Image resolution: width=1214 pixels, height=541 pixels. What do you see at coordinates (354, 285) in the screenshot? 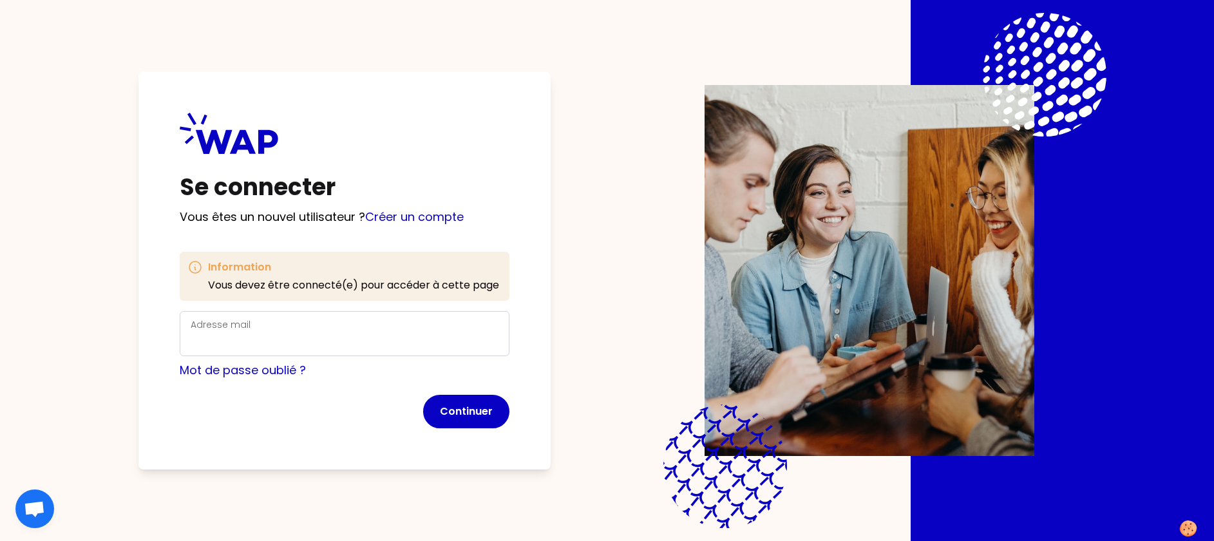
I see `p: Vous devez être connecté(e) pour accéder à cette page` at bounding box center [354, 285].